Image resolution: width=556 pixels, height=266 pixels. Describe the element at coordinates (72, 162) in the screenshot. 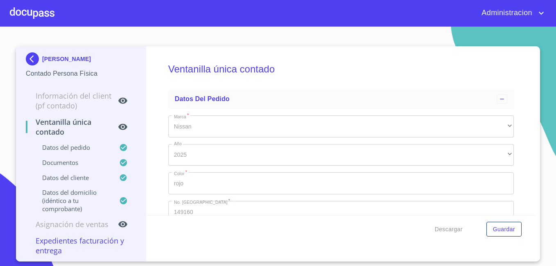

I see `p: Documentos` at that location.